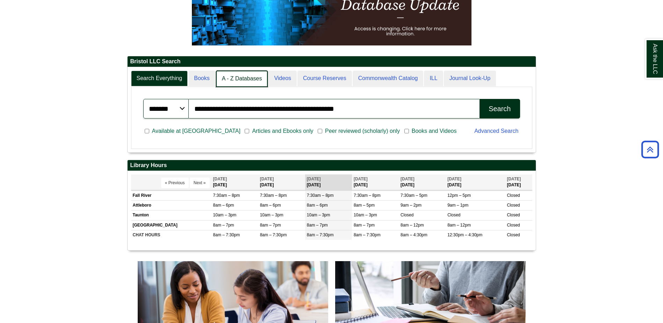 The image size is (663, 323). Describe the element at coordinates (406, 131) in the screenshot. I see `input: Books and Videos` at that location.